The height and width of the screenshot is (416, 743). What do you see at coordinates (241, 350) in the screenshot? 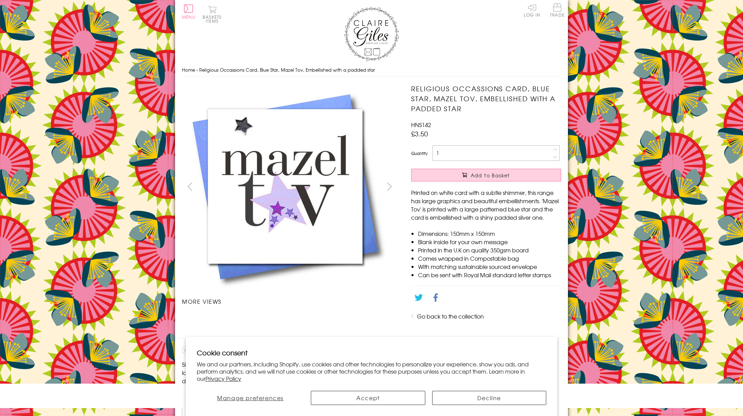
I see `h2: Newsletter` at bounding box center [241, 350].